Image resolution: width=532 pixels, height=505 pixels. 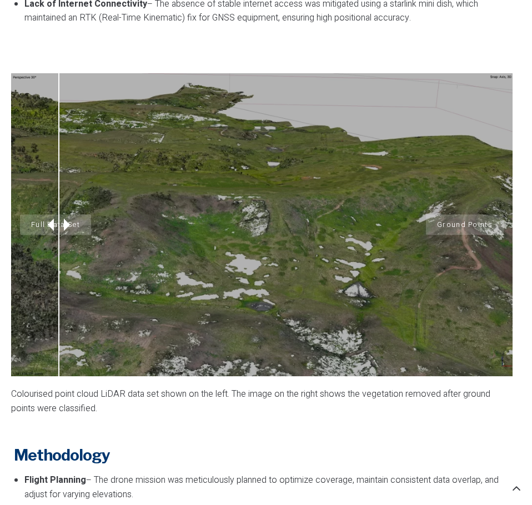 What do you see at coordinates (268, 487) in the screenshot?
I see `p: – The drone mission was meticulously planned to optimize coverage, maintain consistent data overl...` at bounding box center [268, 487].